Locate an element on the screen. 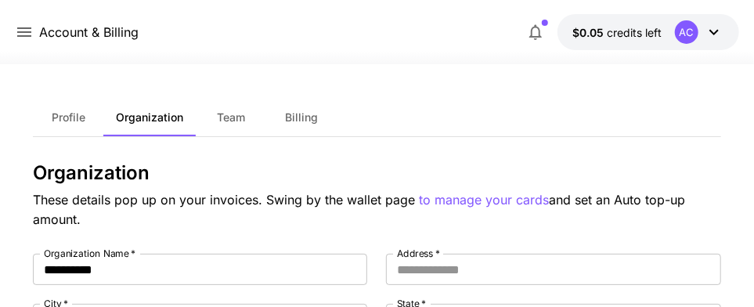  label: Organization Name is located at coordinates (89, 253).